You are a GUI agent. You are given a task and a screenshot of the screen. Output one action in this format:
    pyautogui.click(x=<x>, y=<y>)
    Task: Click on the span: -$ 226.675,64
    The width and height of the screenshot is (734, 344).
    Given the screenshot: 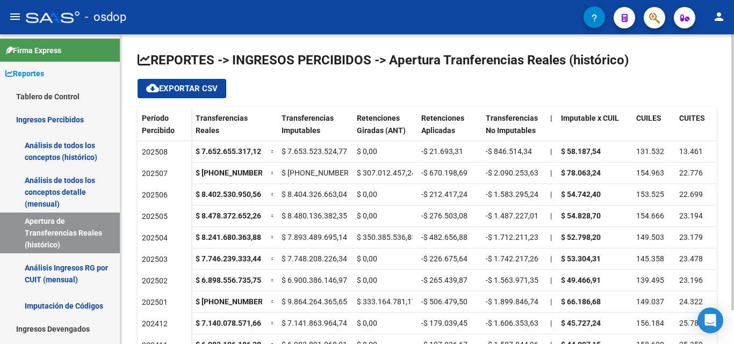 What is the action you would take?
    pyautogui.click(x=444, y=259)
    